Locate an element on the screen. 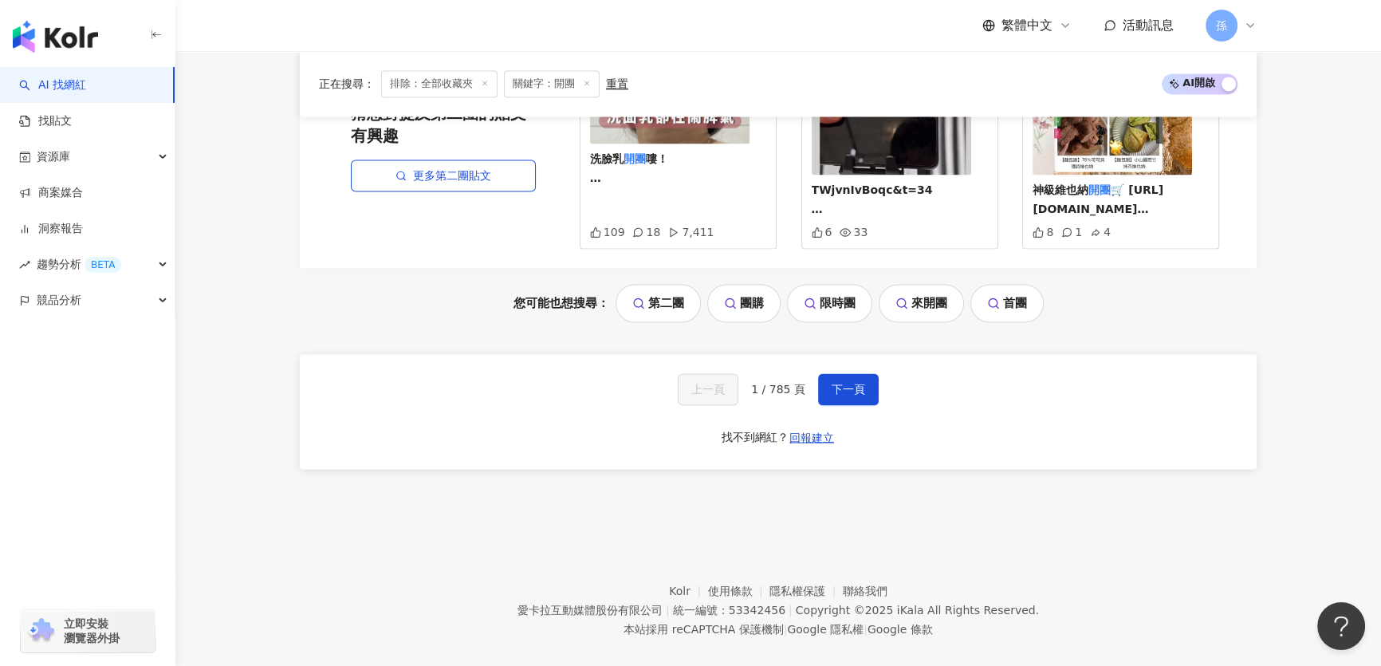 The image size is (1381, 666). a: 更多第二團貼文 is located at coordinates (443, 175).